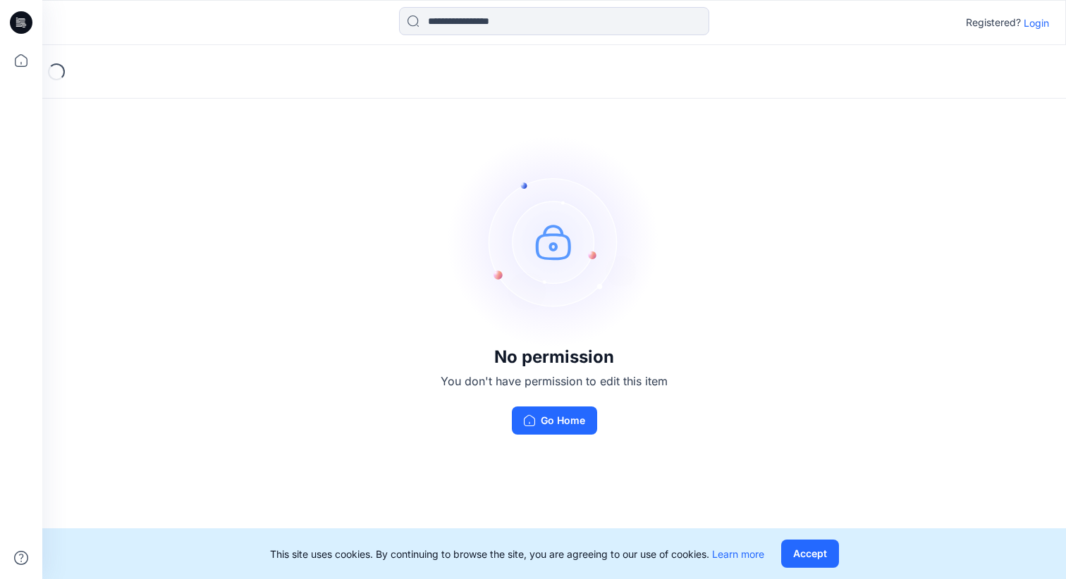  I want to click on img: no-perm.svg, so click(554, 242).